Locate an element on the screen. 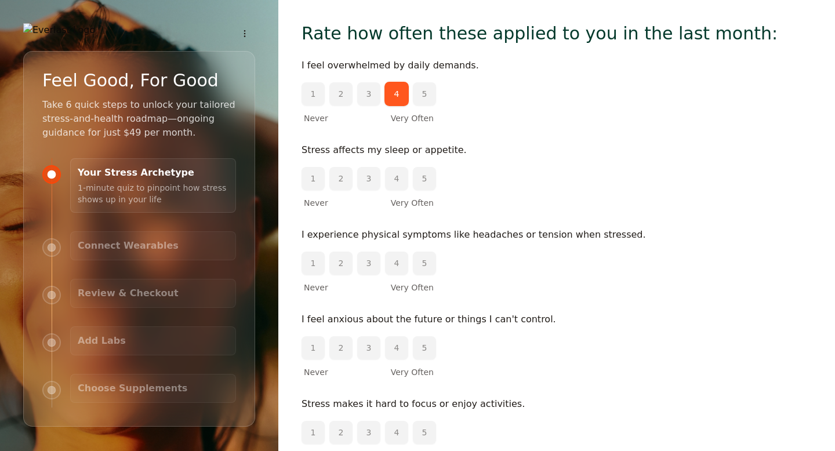  h1: Rate how often these applied to you in the last month: is located at coordinates (557, 34).